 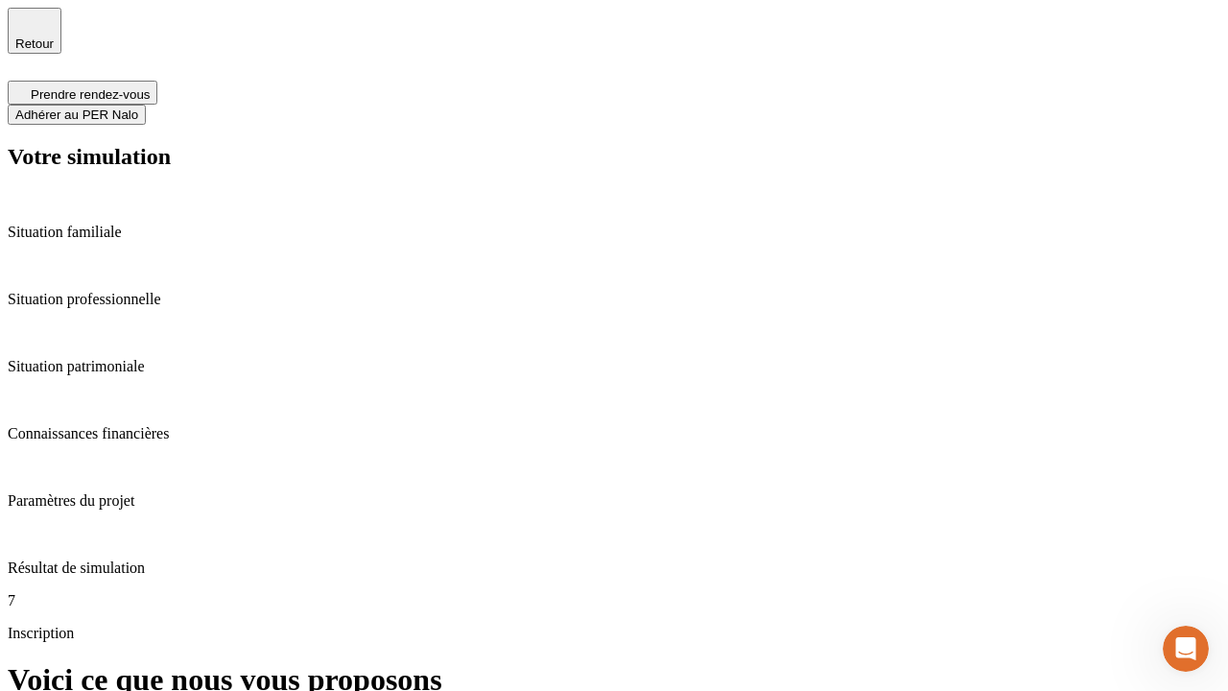 What do you see at coordinates (35, 31) in the screenshot?
I see `button: Retour` at bounding box center [35, 31].